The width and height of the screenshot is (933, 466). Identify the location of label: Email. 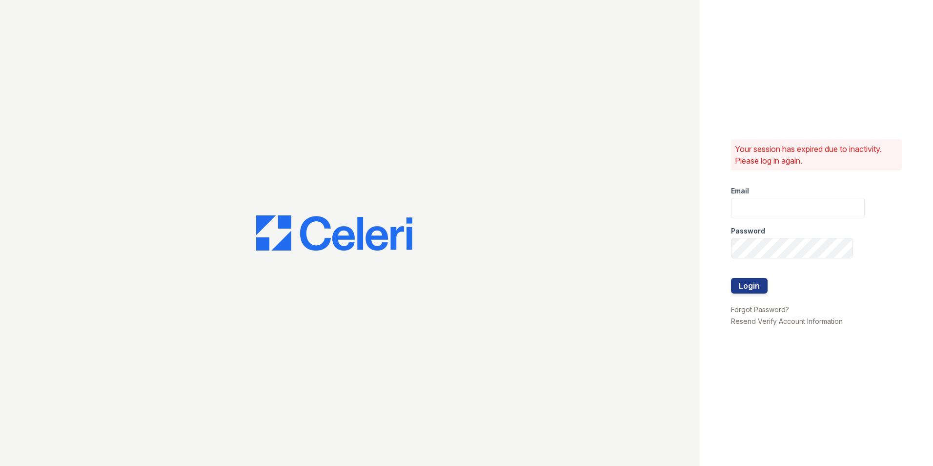
(740, 191).